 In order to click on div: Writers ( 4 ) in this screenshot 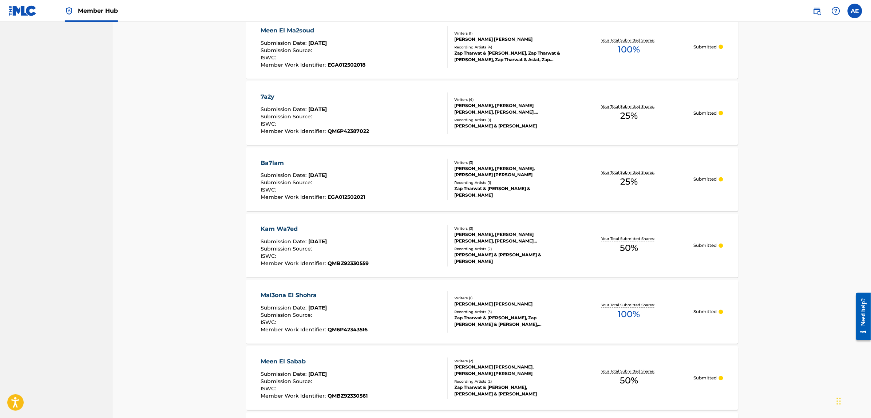, I will do `click(510, 99)`.